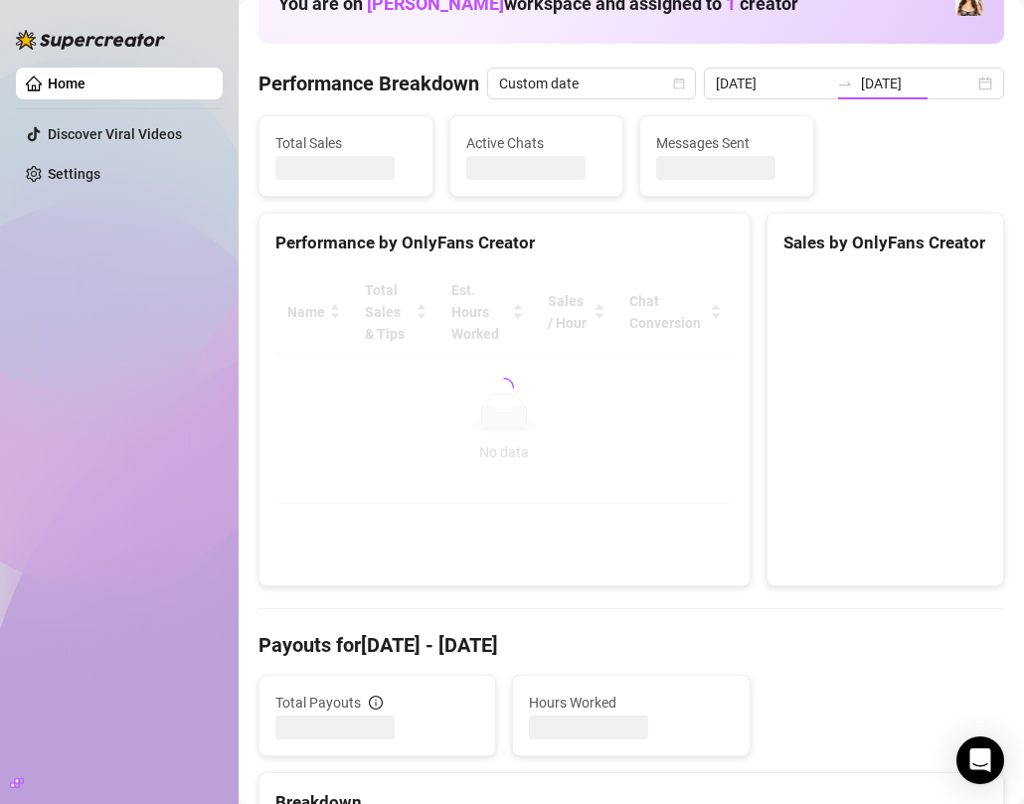 The image size is (1024, 804). What do you see at coordinates (17, 784) in the screenshot?
I see `span: build` at bounding box center [17, 784].